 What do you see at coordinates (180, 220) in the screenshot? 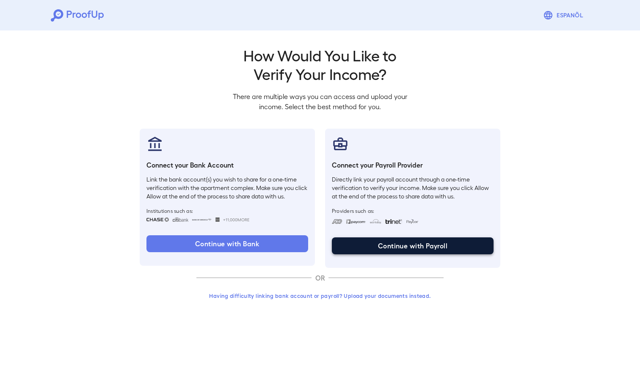
I see `img: citibank.svg` at bounding box center [180, 220].